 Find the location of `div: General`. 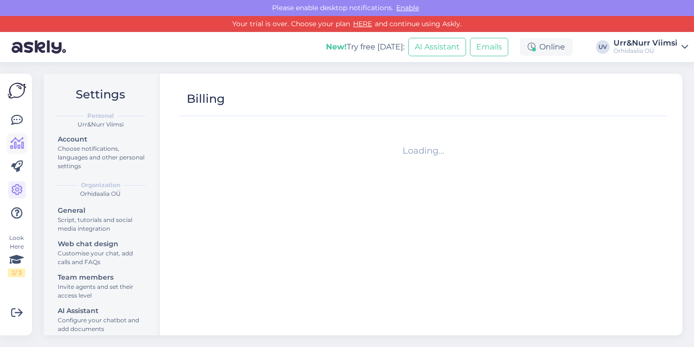

div: General is located at coordinates (101, 210).